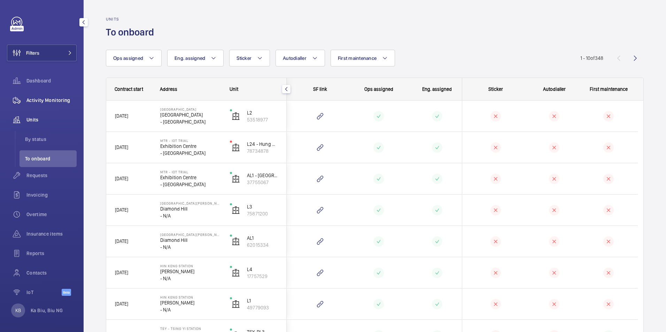  What do you see at coordinates (18, 311) in the screenshot?
I see `p: KB` at bounding box center [18, 311].